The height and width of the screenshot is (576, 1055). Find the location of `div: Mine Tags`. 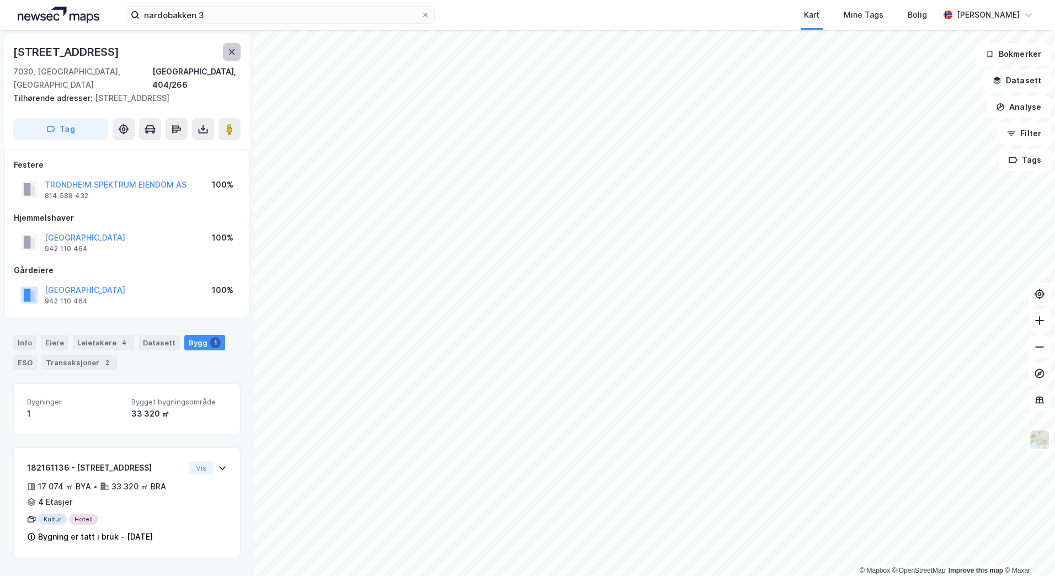

div: Mine Tags is located at coordinates (864, 15).